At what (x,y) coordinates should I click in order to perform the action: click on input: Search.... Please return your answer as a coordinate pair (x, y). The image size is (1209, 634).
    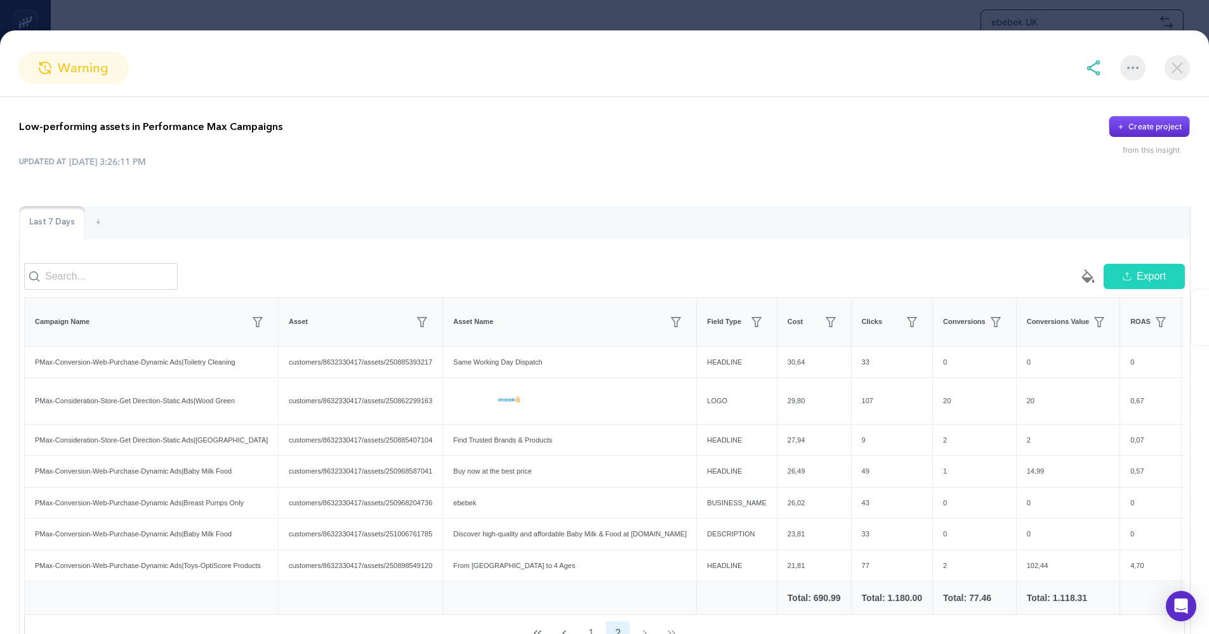
    Looking at the image, I should click on (101, 277).